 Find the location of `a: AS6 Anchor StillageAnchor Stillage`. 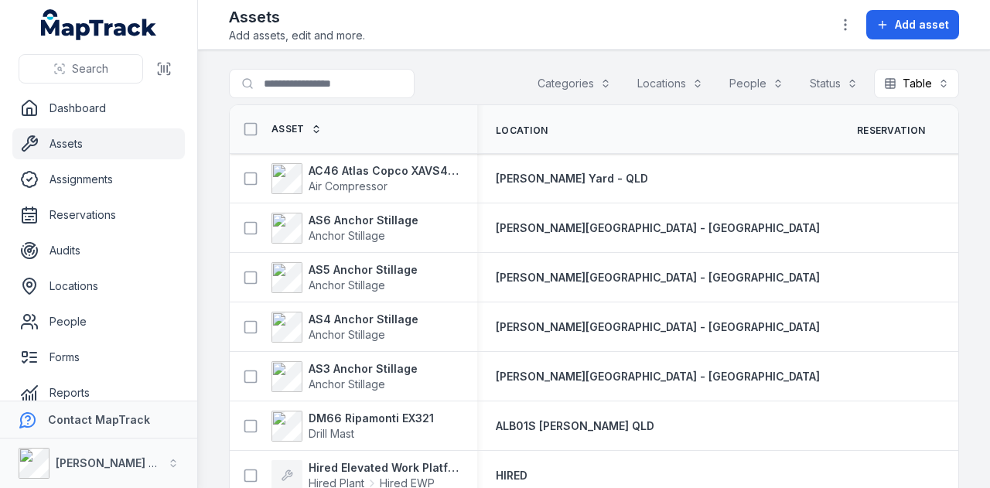

a: AS6 Anchor StillageAnchor Stillage is located at coordinates (345, 228).